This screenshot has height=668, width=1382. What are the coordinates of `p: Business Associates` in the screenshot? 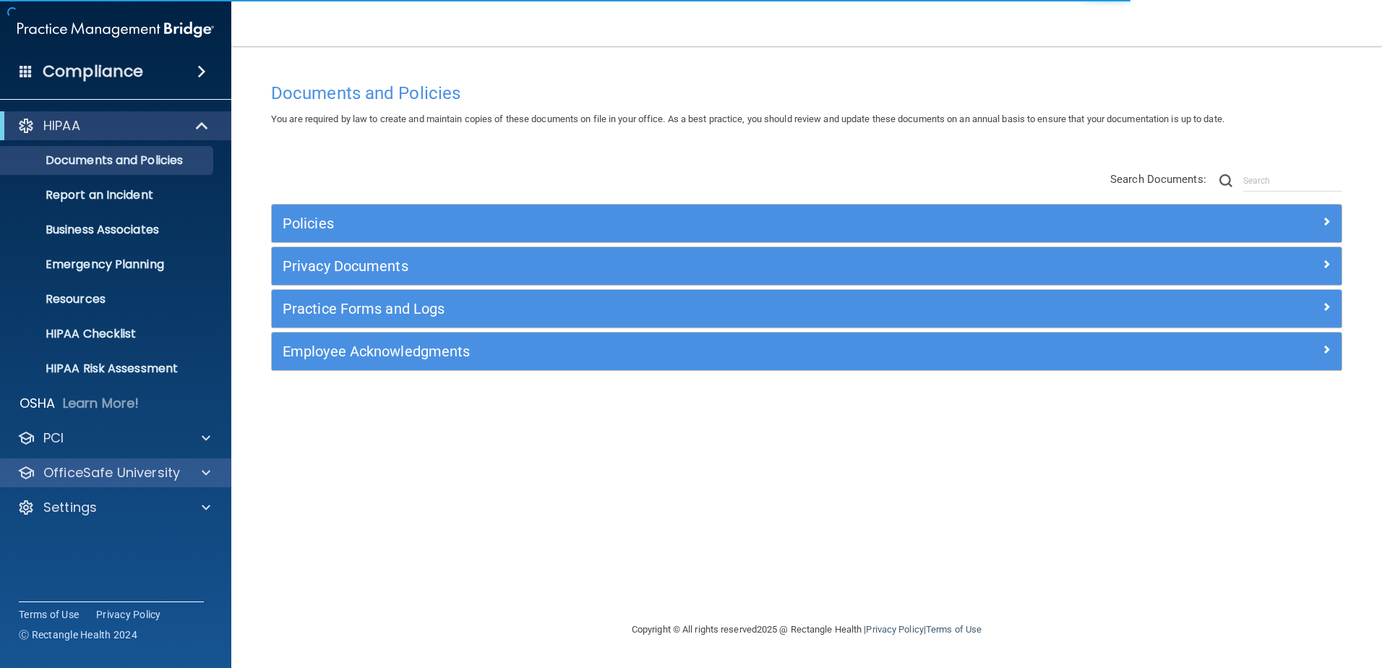 It's located at (108, 230).